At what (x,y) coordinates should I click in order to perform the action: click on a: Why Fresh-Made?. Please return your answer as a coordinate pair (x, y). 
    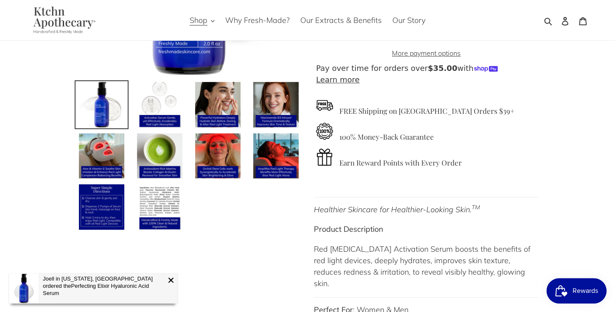
    Looking at the image, I should click on (257, 20).